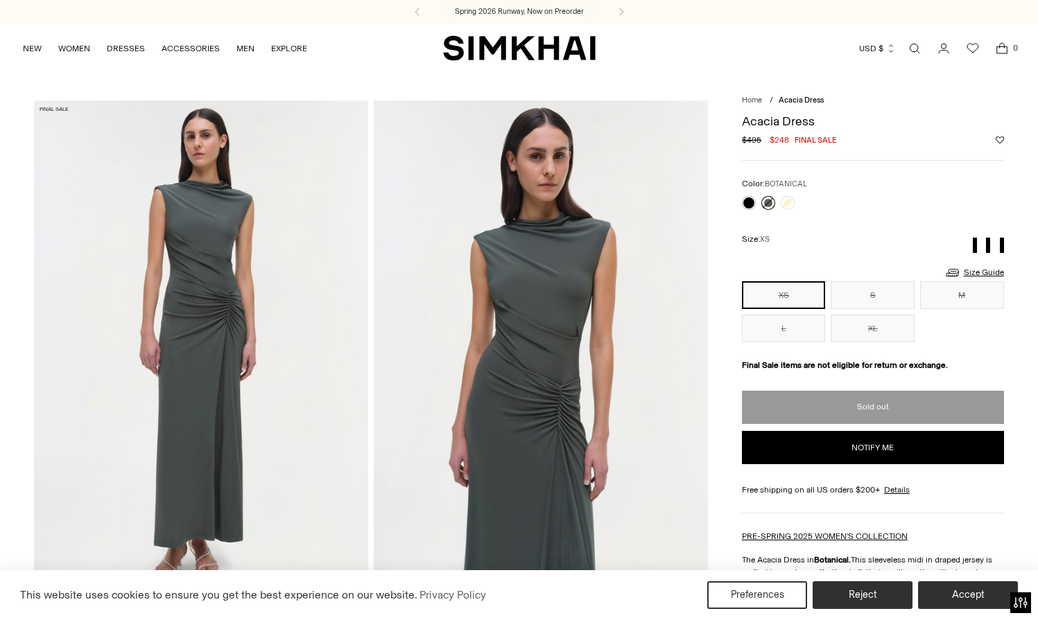 This screenshot has height=620, width=1038. Describe the element at coordinates (779, 140) in the screenshot. I see `span: $248` at that location.